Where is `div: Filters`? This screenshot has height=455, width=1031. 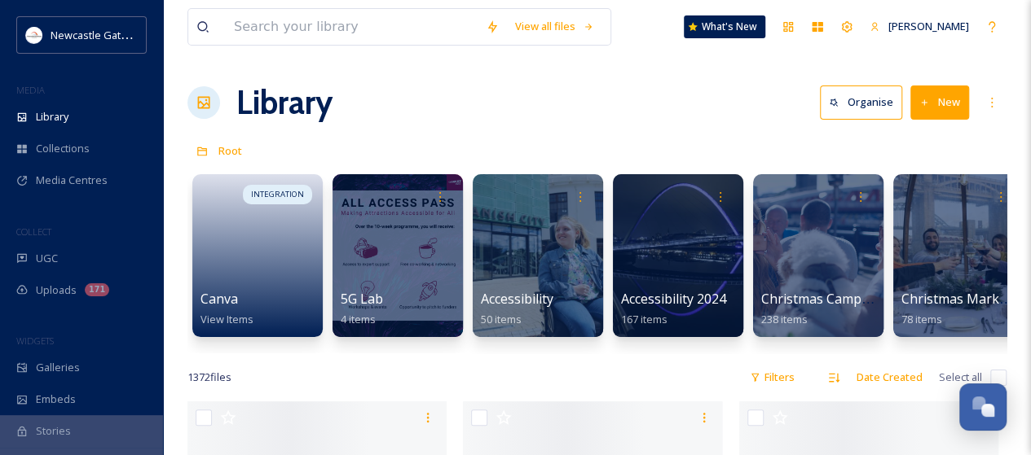 div: Filters is located at coordinates (772, 377).